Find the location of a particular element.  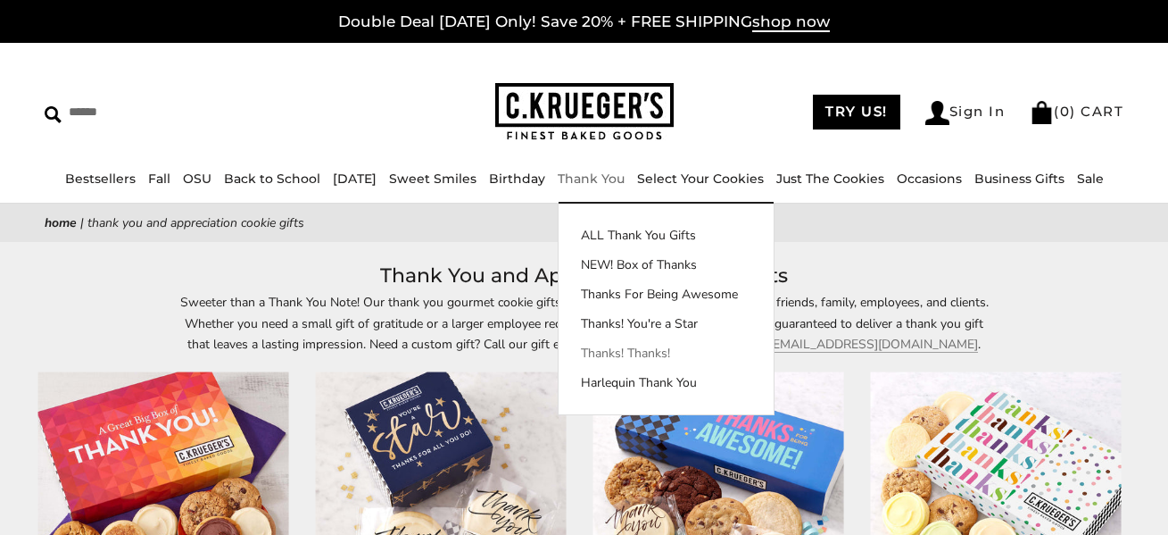

a: ALL Thank You Gifts is located at coordinates (666, 235).